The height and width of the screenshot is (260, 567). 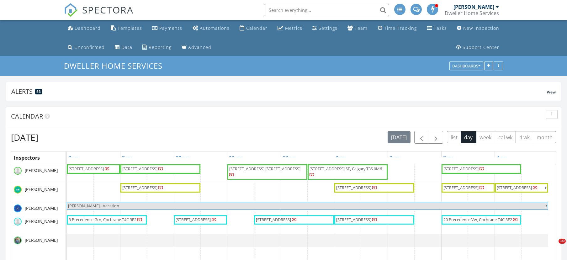 What do you see at coordinates (437, 28) in the screenshot?
I see `a: Tasks` at bounding box center [437, 28].